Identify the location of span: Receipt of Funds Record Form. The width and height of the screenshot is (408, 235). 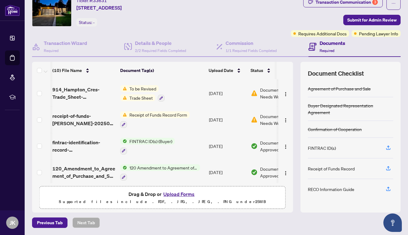
(158, 115).